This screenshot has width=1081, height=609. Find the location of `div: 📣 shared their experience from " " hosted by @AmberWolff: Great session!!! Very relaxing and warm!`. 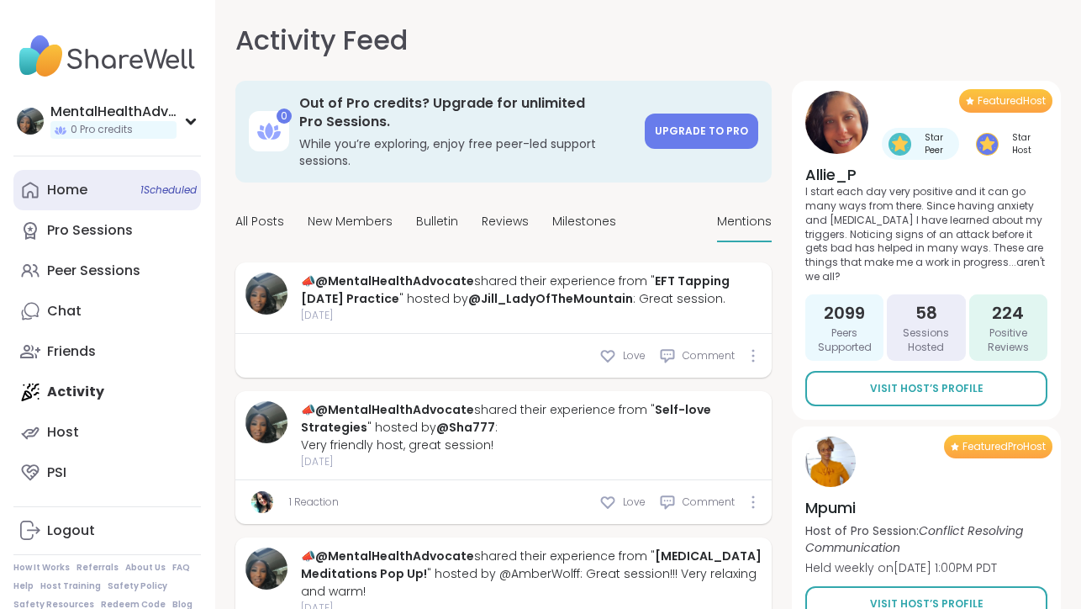

div: 📣 shared their experience from " " hosted by @AmberWolff: Great session!!! Very relaxing and warm! is located at coordinates (531, 573).